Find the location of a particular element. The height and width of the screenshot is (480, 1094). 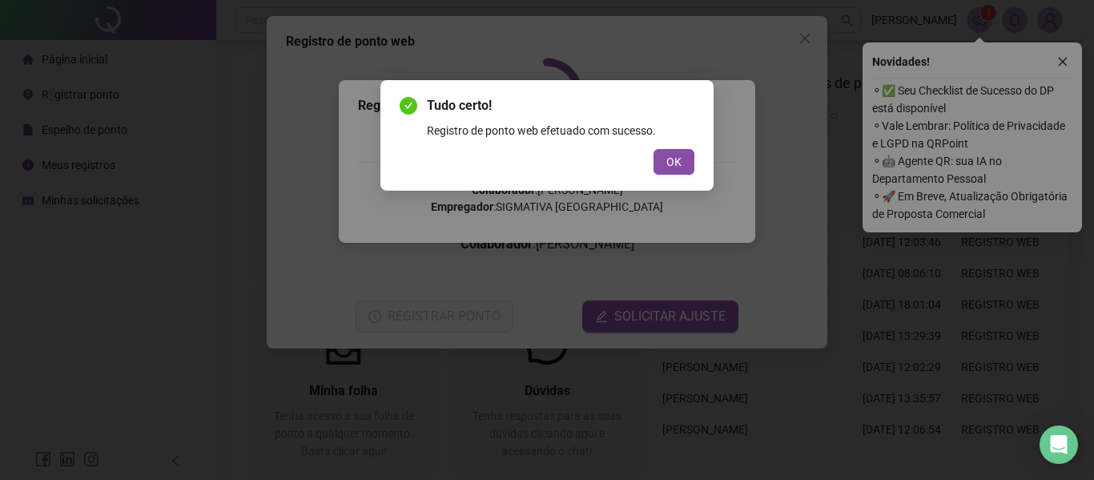

span: Tudo certo! is located at coordinates (561, 106).